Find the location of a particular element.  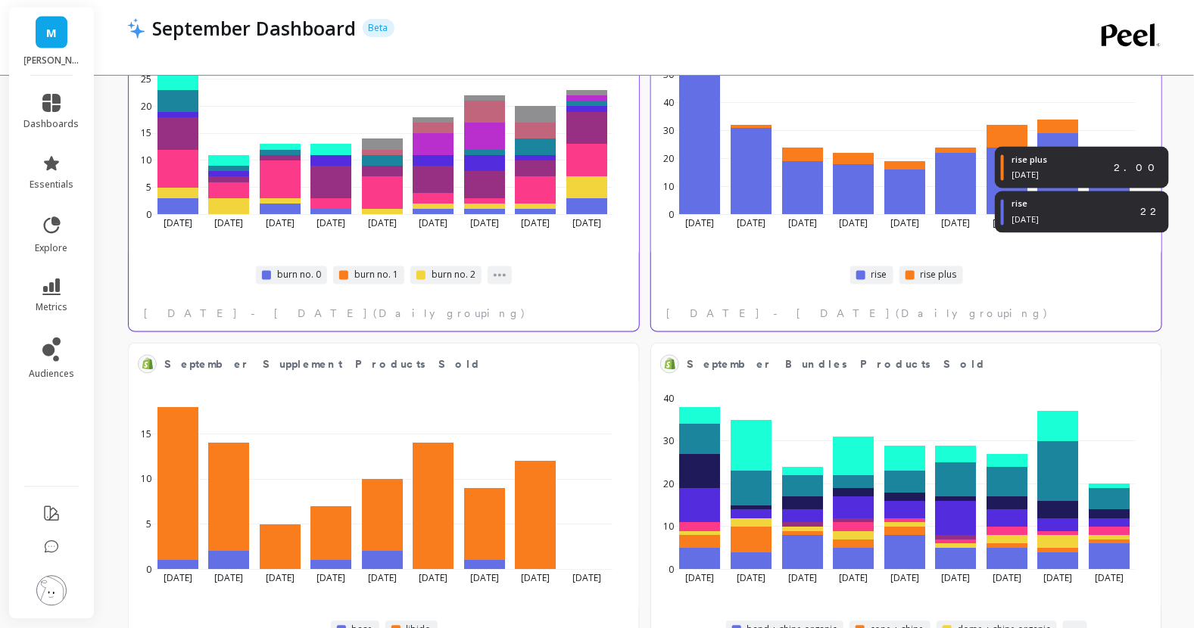

span: audiences is located at coordinates (51, 374).